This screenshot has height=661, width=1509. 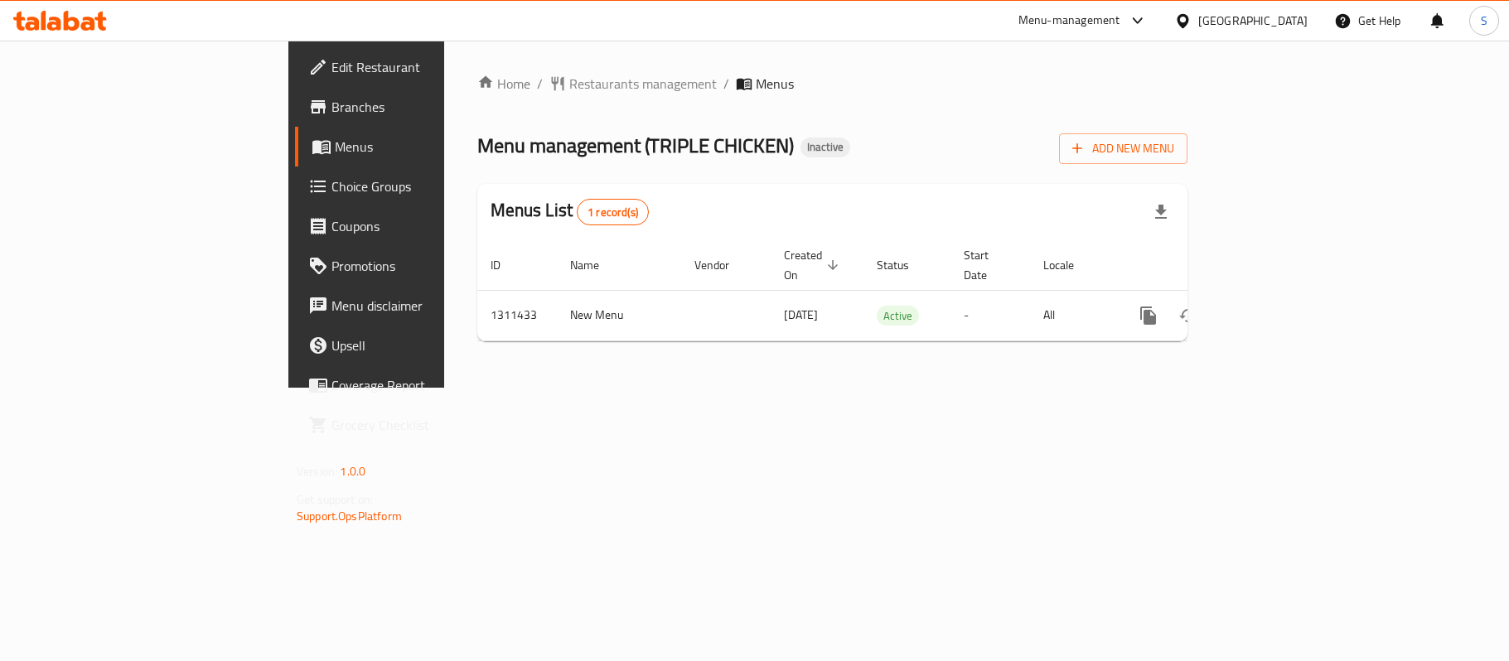 I want to click on span: Start Date, so click(x=987, y=265).